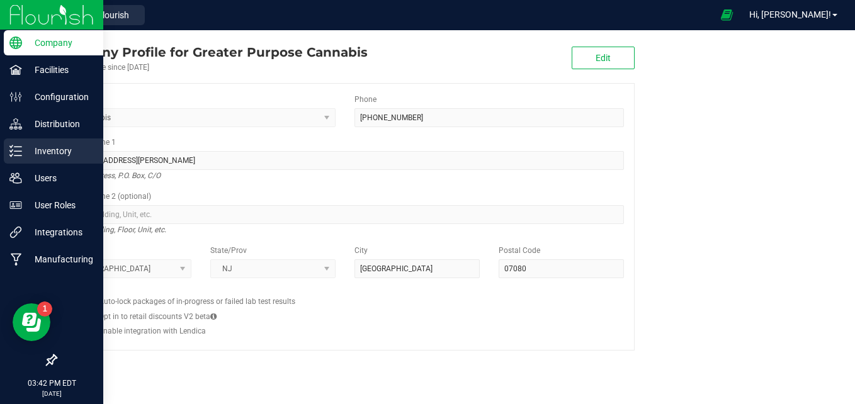 The image size is (855, 404). What do you see at coordinates (16, 70) in the screenshot?
I see `inline-svg: Facilities` at bounding box center [16, 70].